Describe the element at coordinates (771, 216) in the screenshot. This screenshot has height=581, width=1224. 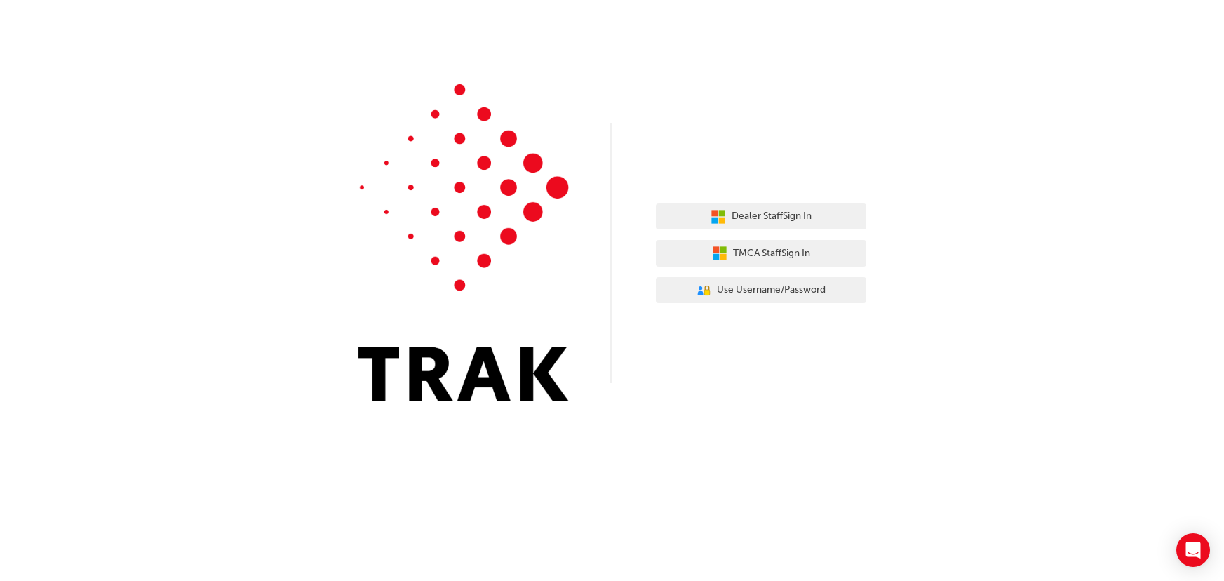
I see `span: Dealer Staff Sign In` at that location.